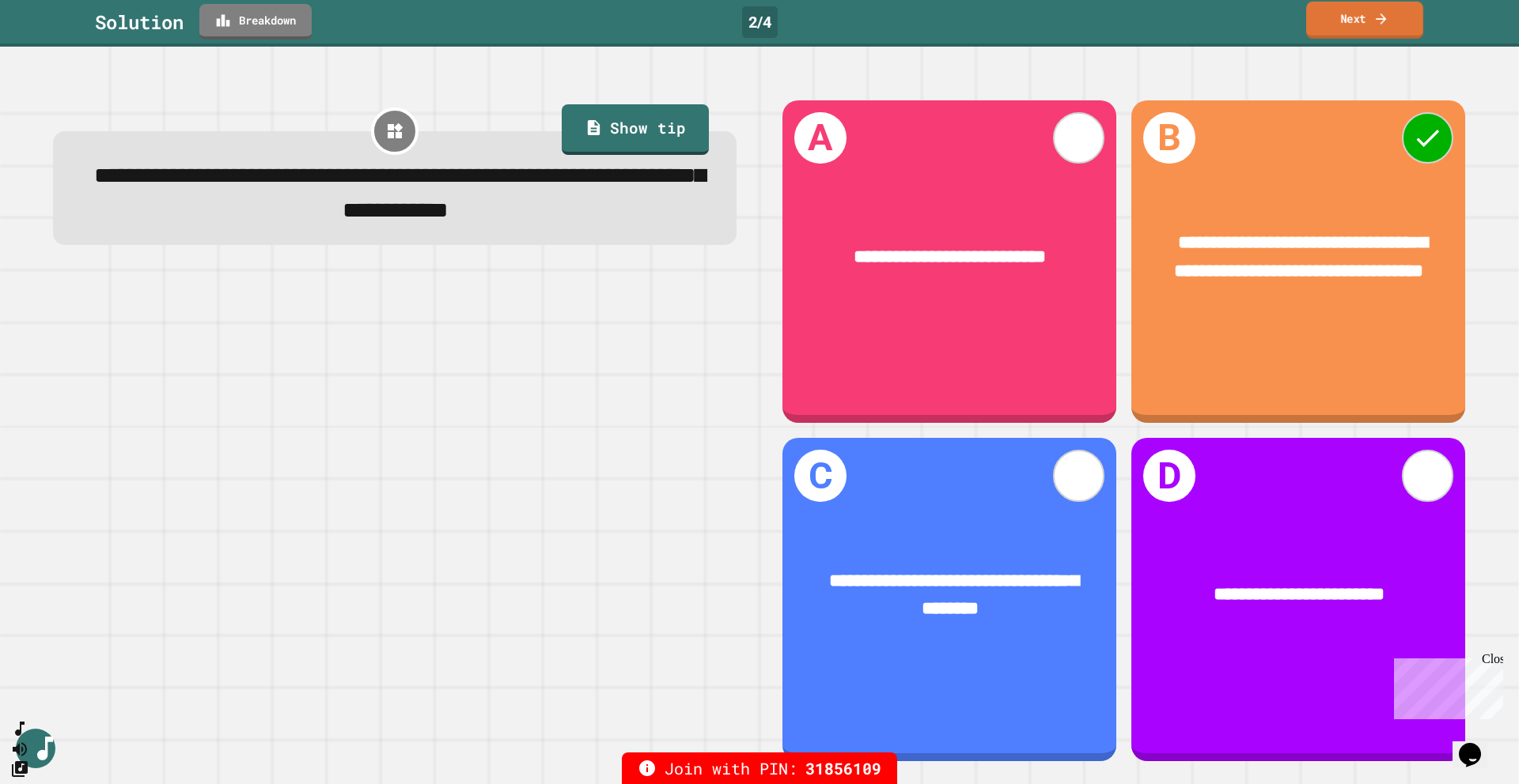  I want to click on div: Chat with us now!Close, so click(58, 53).